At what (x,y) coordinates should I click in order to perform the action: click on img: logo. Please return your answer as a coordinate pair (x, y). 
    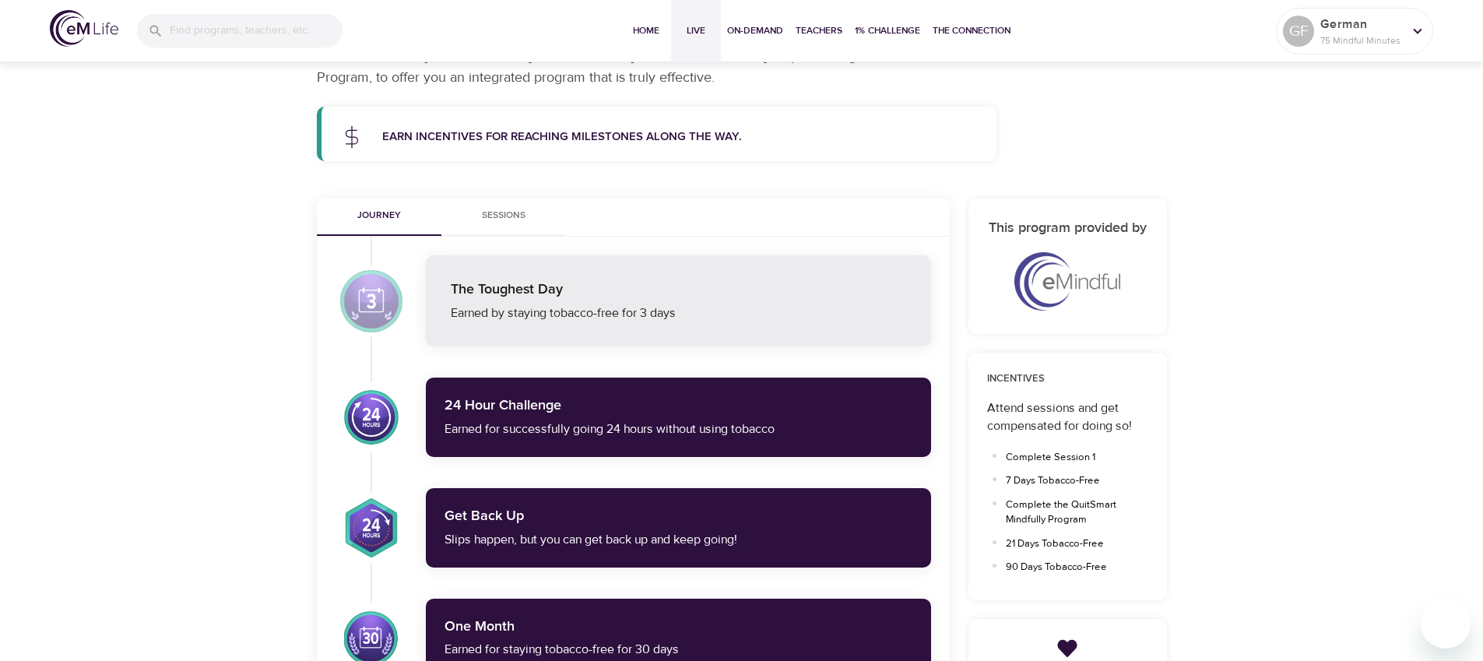
    Looking at the image, I should click on (84, 28).